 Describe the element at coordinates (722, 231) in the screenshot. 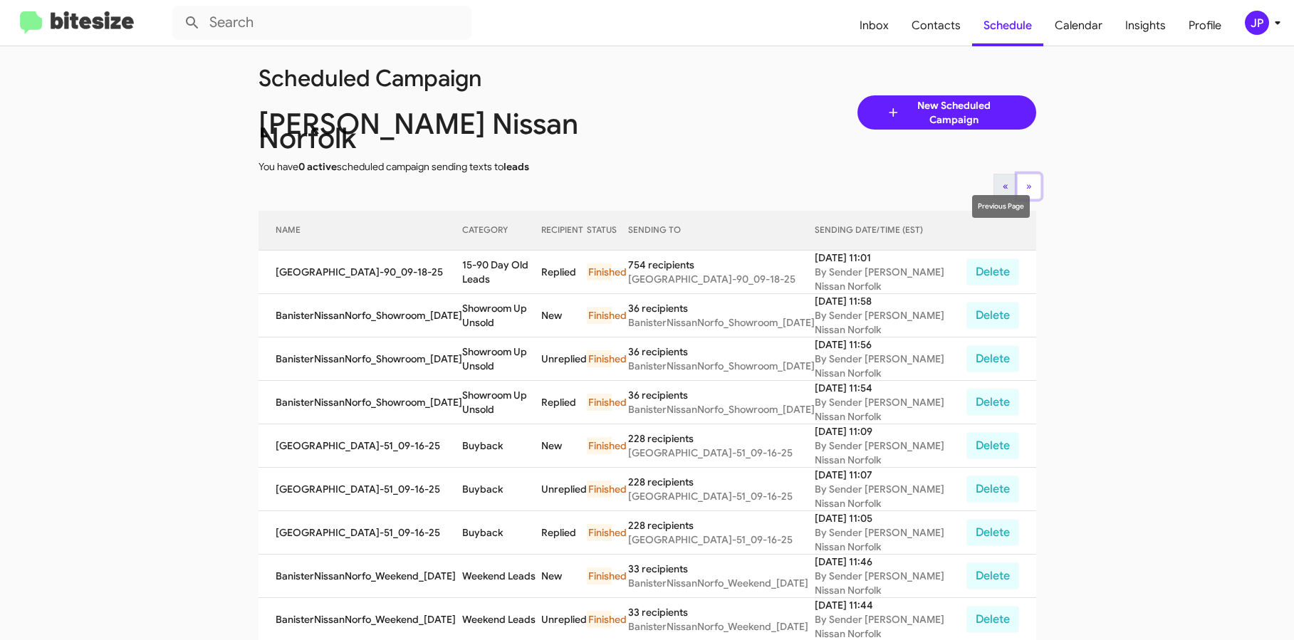

I see `th: SENDING TO` at that location.